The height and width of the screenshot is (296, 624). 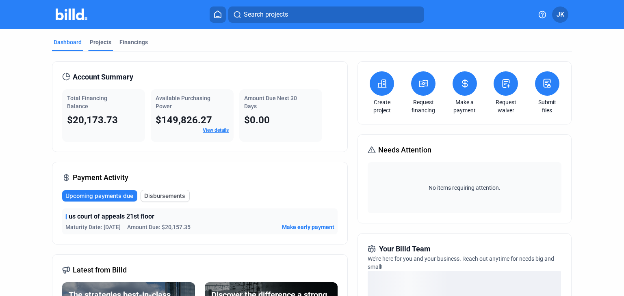 What do you see at coordinates (184, 120) in the screenshot?
I see `span: $149,826.27` at bounding box center [184, 120].